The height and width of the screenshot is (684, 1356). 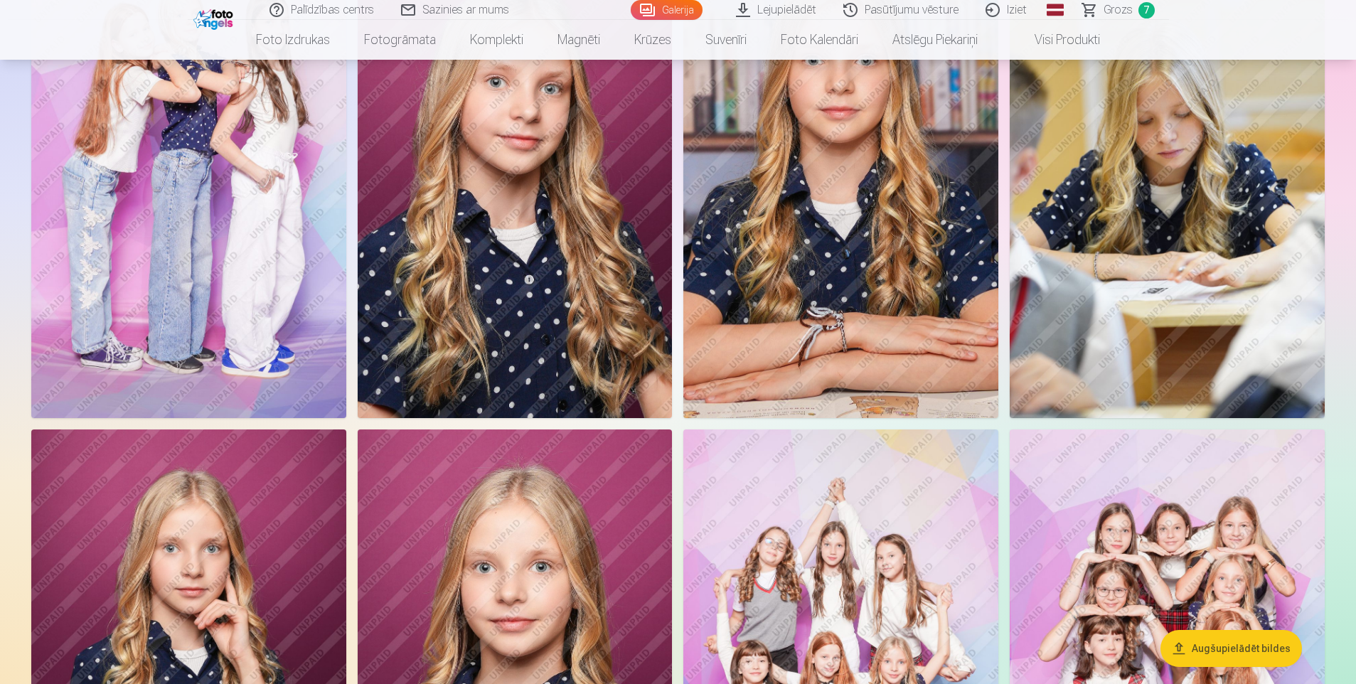 What do you see at coordinates (496, 40) in the screenshot?
I see `a: Komplekti` at bounding box center [496, 40].